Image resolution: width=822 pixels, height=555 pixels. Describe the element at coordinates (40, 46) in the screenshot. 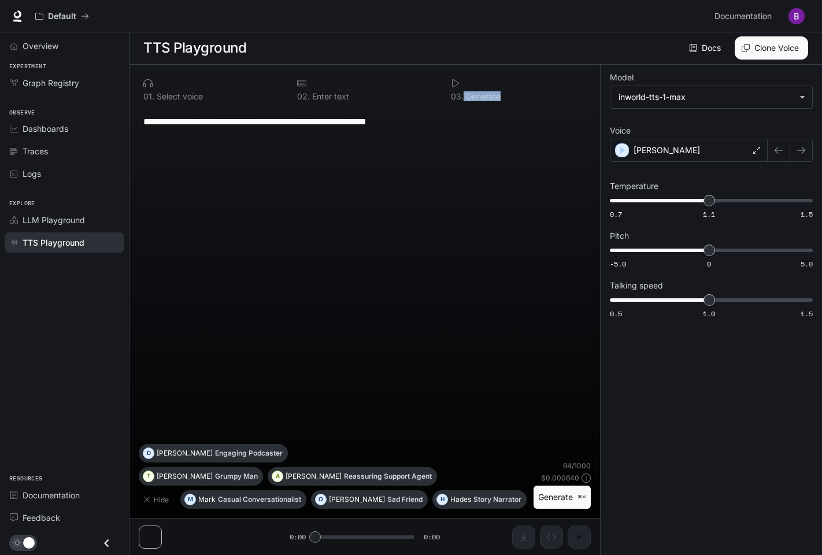

I see `span: Overview` at that location.